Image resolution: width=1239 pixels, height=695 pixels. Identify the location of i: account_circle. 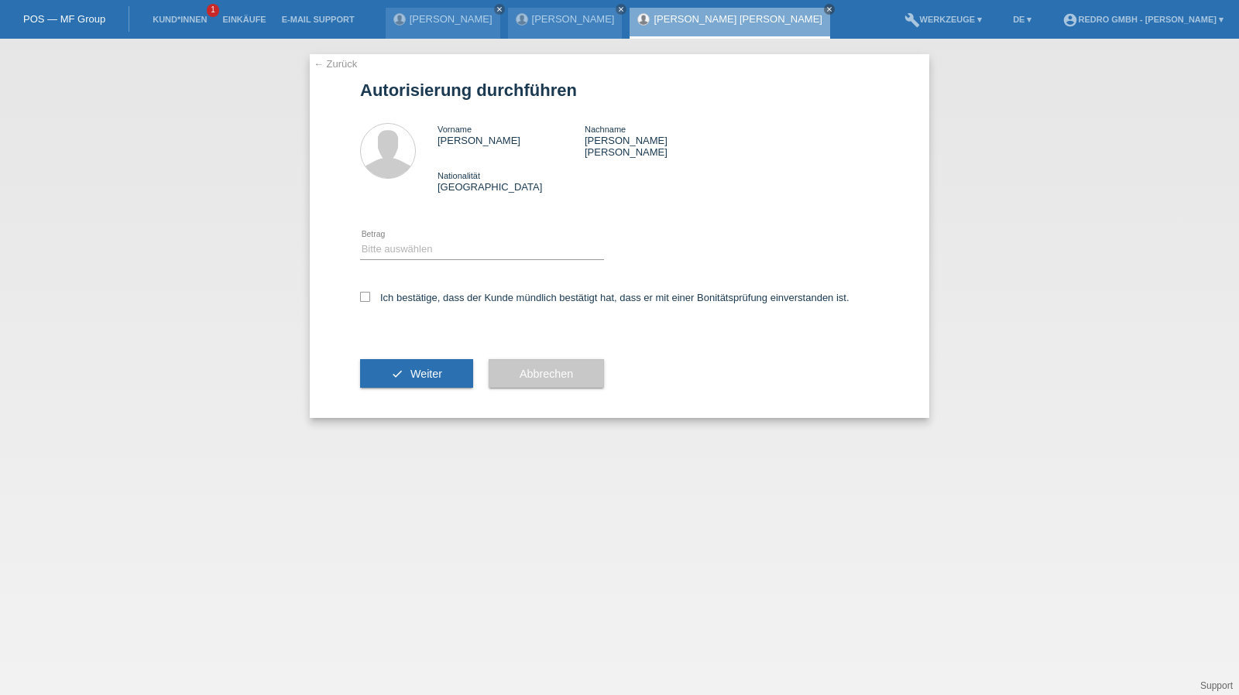
(1070, 20).